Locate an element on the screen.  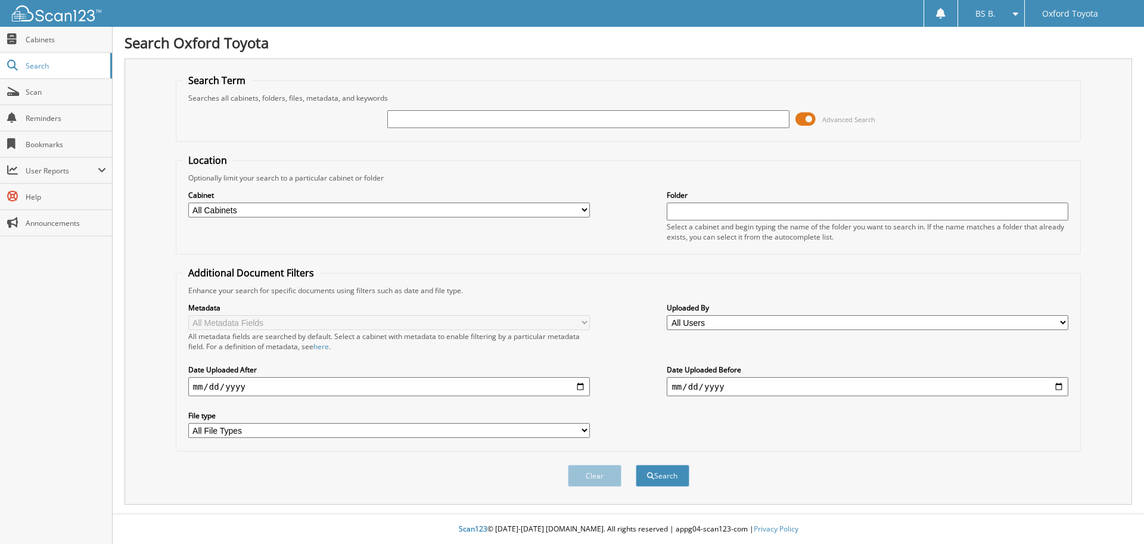
span: BS B. is located at coordinates (985, 14).